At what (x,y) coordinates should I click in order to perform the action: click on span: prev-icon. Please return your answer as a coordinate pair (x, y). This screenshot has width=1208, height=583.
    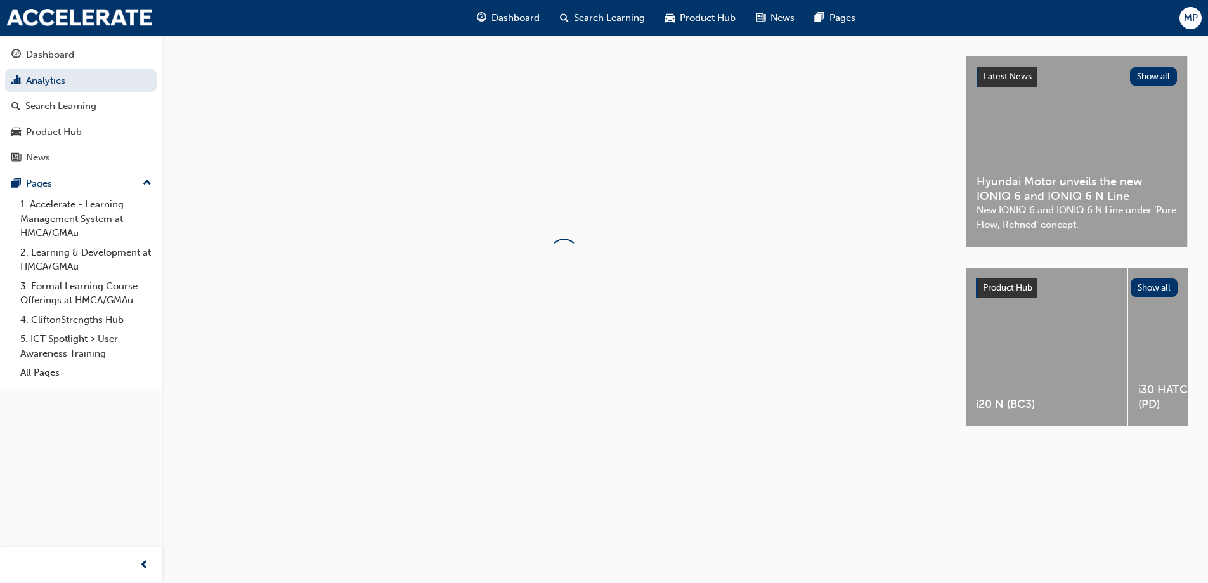
    Looking at the image, I should click on (144, 565).